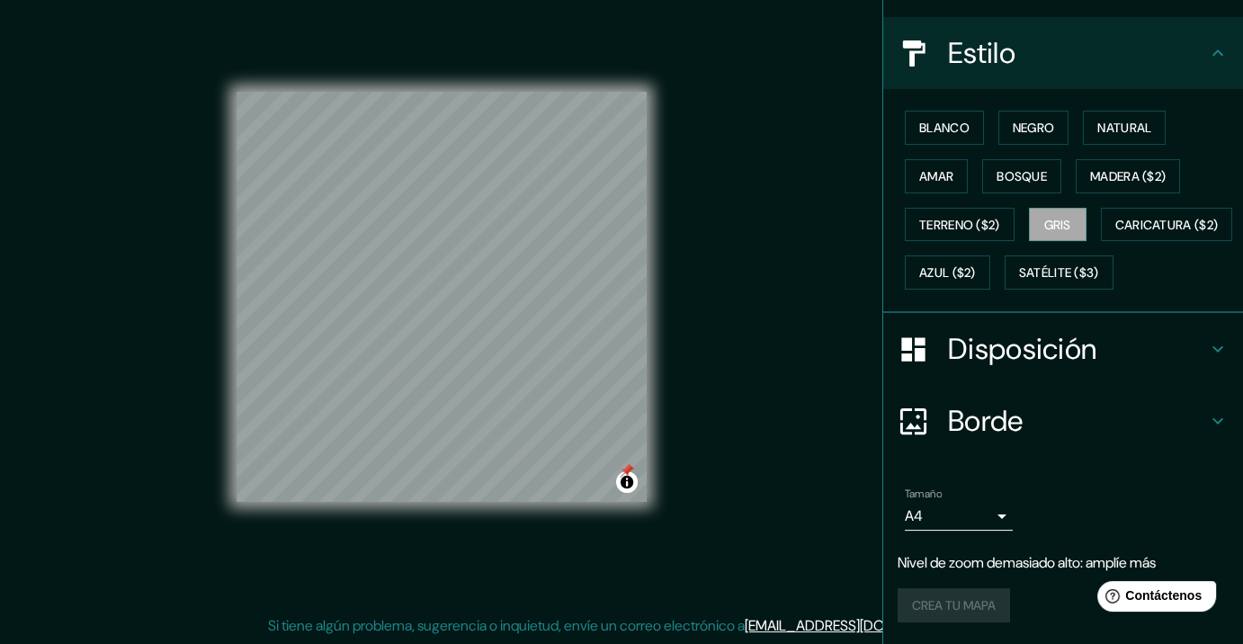  Describe the element at coordinates (627, 482) in the screenshot. I see `button: Activar o desactivar atribución` at that location.